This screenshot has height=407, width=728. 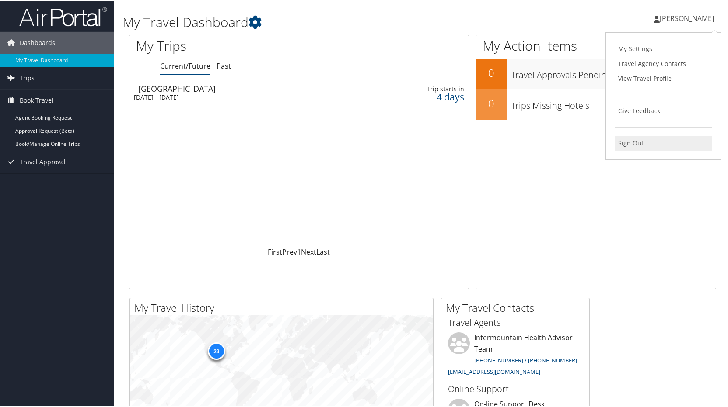 I want to click on h2: My Travel History, so click(x=283, y=307).